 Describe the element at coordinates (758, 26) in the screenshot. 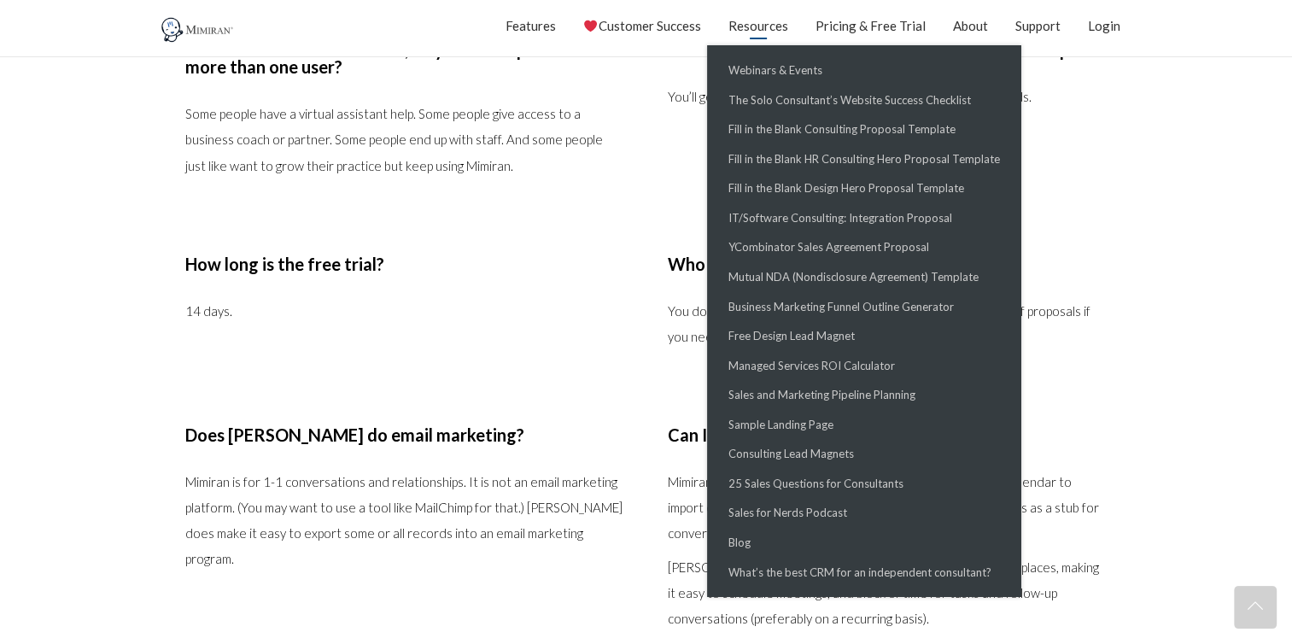

I see `a: Resources` at that location.